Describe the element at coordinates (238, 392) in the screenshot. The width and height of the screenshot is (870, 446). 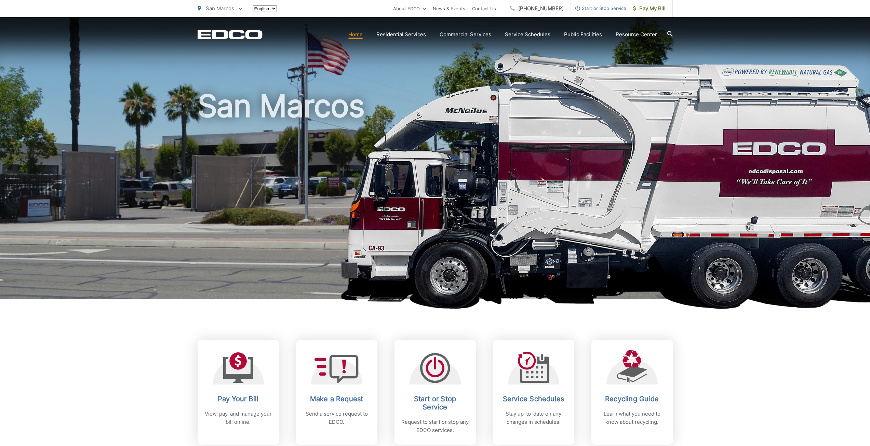
I see `a: Pay Your Bill View, pay, and manage your bill online.` at that location.